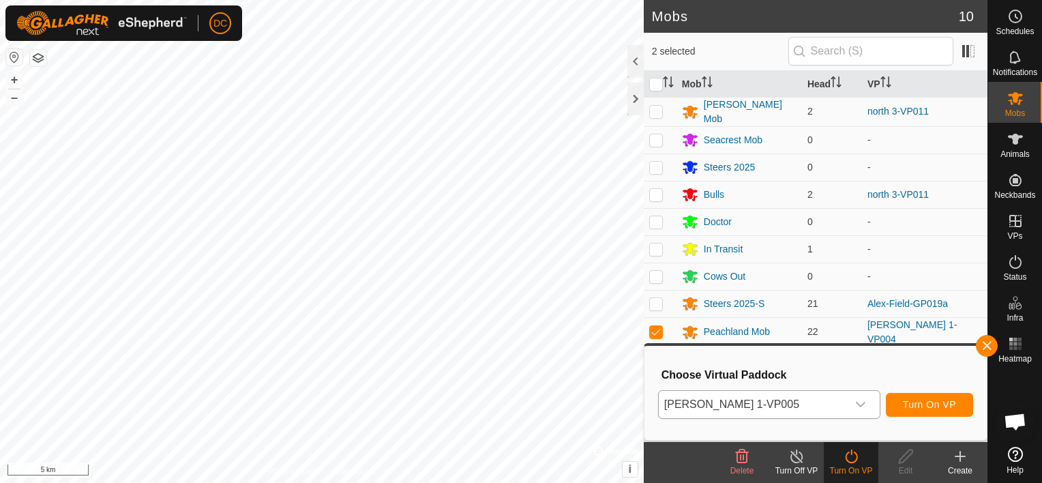 This screenshot has height=483, width=1042. What do you see at coordinates (293, 471) in the screenshot?
I see `a: Privacy Policy` at bounding box center [293, 471].